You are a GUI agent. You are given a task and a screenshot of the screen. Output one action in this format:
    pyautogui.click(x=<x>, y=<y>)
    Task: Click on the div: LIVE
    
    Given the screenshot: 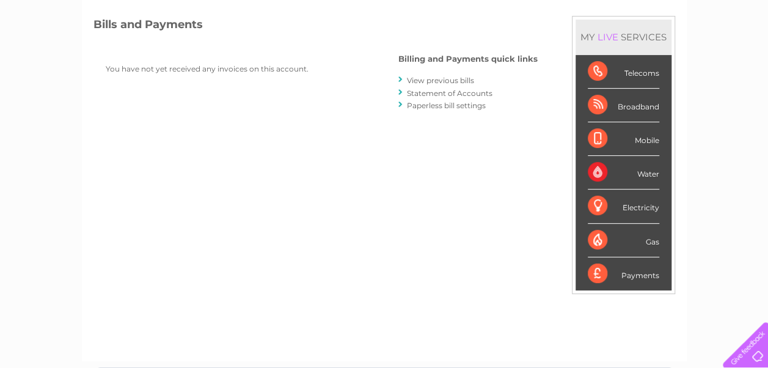 What is the action you would take?
    pyautogui.click(x=608, y=37)
    